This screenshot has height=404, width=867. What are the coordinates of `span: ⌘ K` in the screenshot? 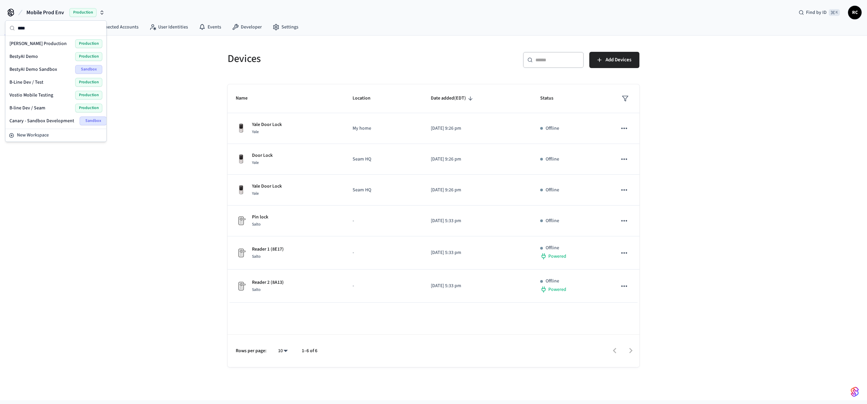 It's located at (834, 13).